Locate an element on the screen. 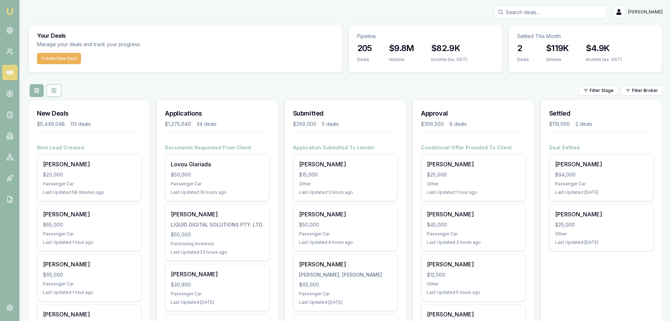 This screenshot has width=671, height=321. span: Filter Broker is located at coordinates (645, 91).